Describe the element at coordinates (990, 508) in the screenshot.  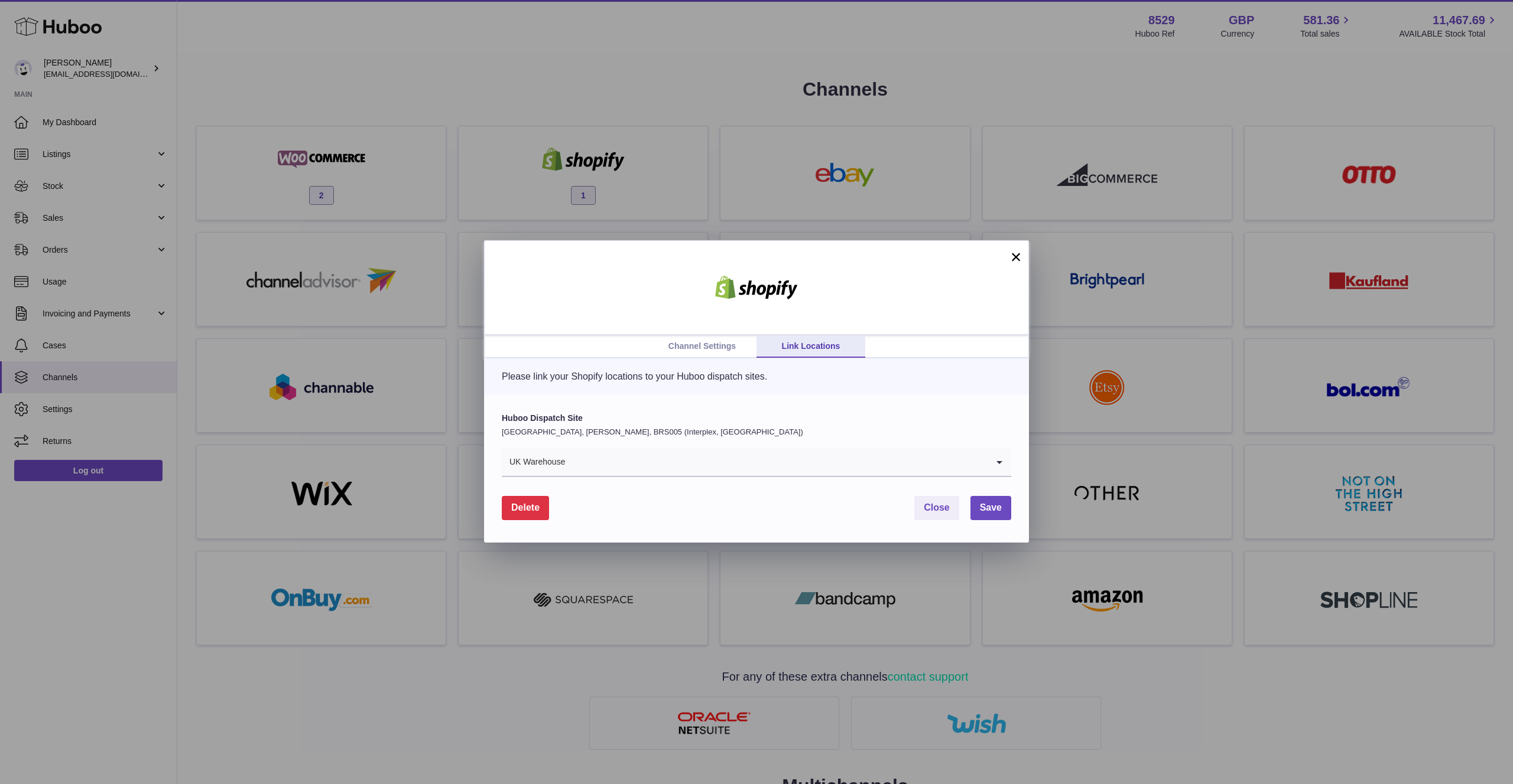
I see `button: Save` at that location.